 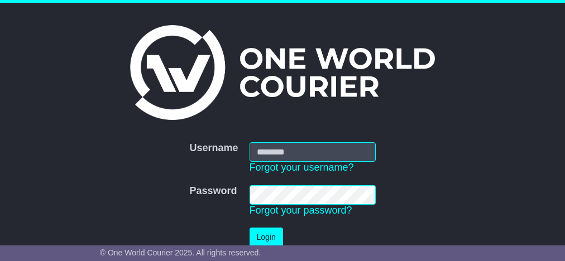 What do you see at coordinates (213, 192) in the screenshot?
I see `label: Password` at bounding box center [213, 192].